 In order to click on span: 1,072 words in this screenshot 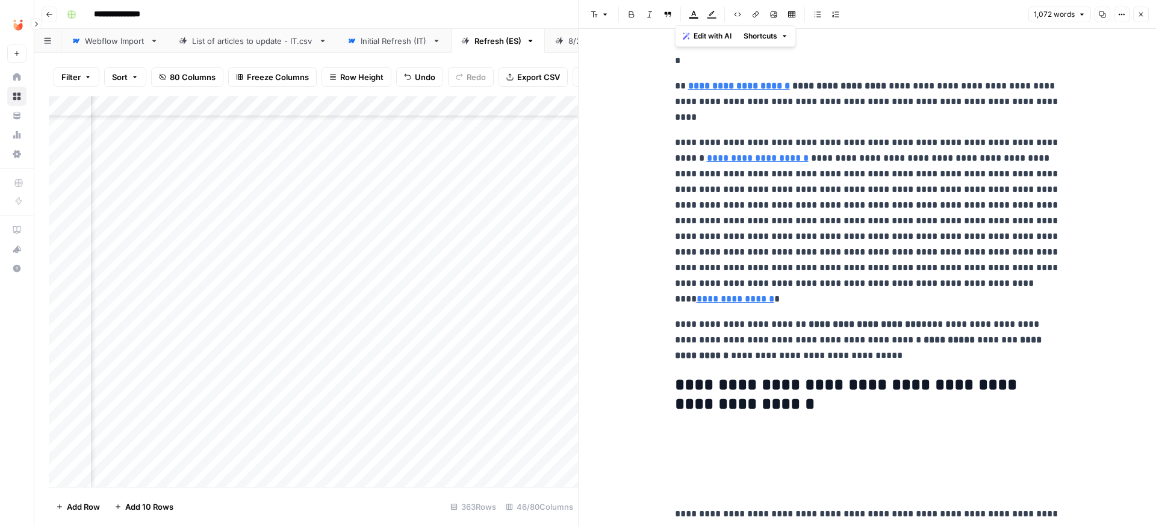, I will do `click(1054, 14)`.